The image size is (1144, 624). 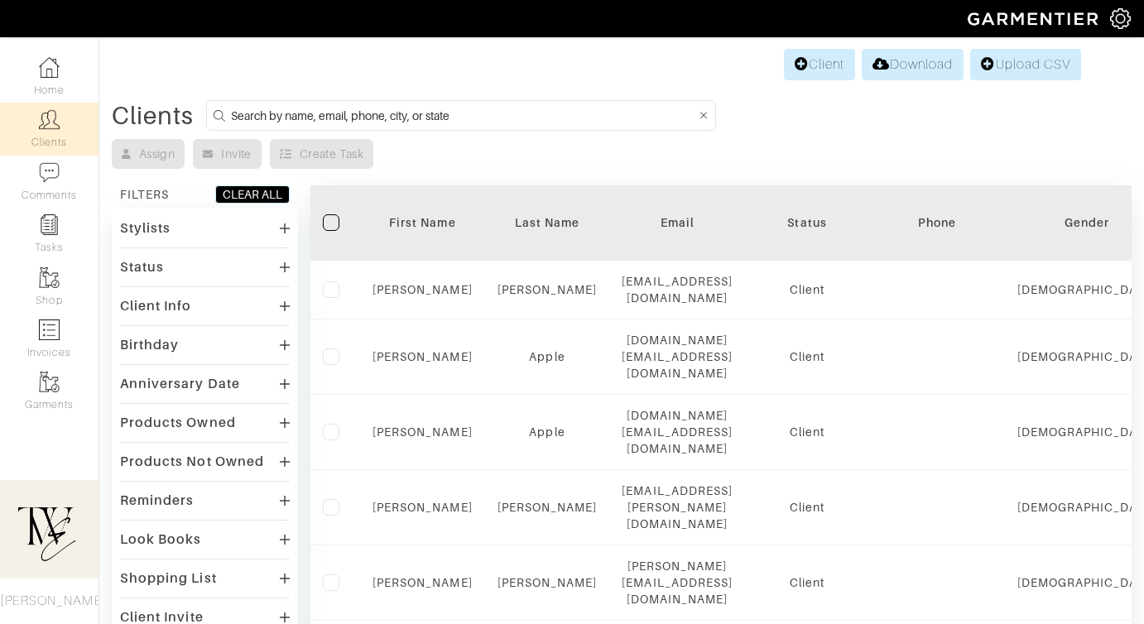 What do you see at coordinates (180, 384) in the screenshot?
I see `div: Anniversary Date` at bounding box center [180, 384].